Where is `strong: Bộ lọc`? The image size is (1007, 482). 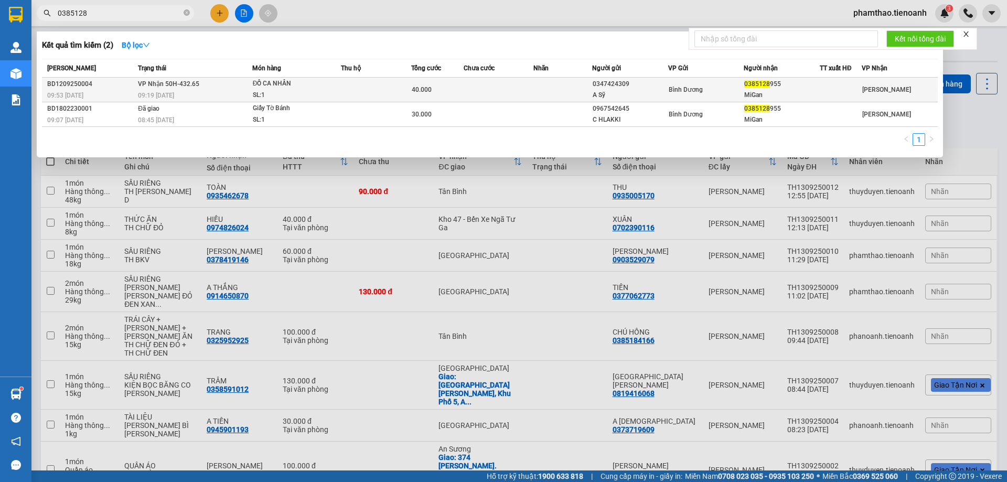 strong: Bộ lọc is located at coordinates (136, 45).